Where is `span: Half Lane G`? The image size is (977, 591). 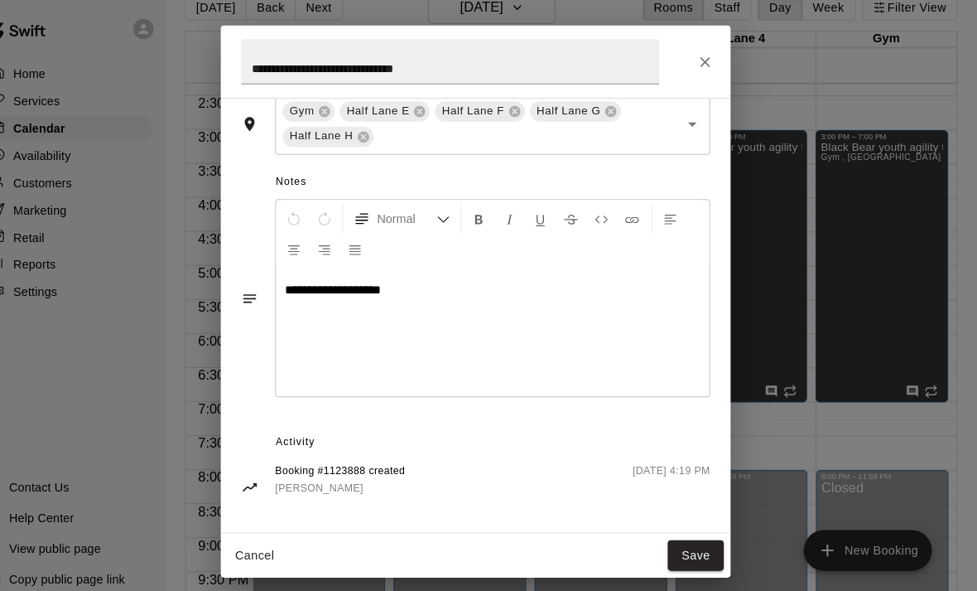
span: Half Lane G is located at coordinates (580, 109).